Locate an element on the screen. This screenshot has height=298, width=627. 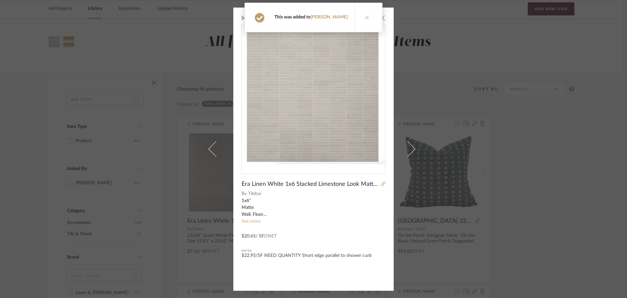
div: Notes is located at coordinates (313, 251).